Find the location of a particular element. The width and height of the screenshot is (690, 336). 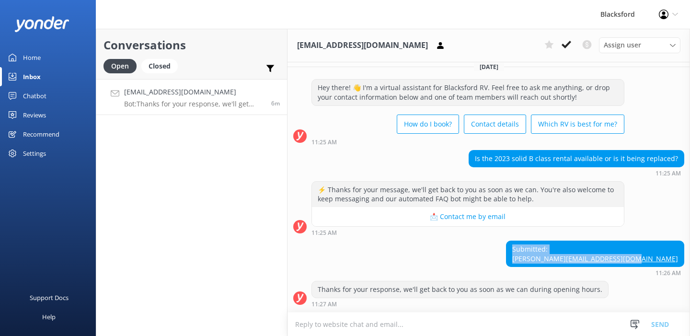

div: Inbox is located at coordinates (32, 77).